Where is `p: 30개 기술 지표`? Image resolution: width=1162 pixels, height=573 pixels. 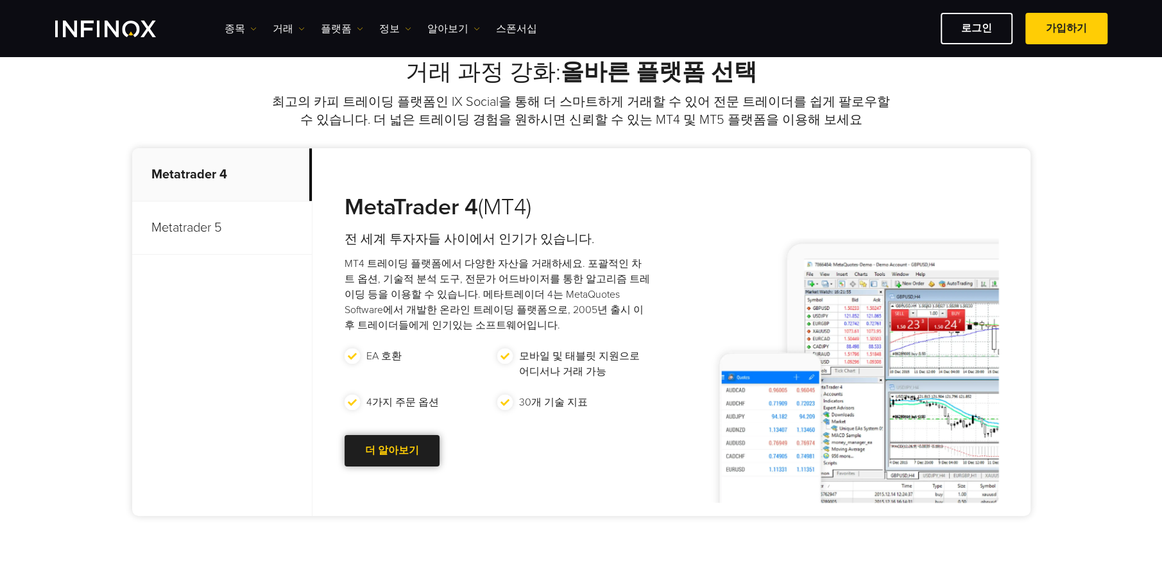
p: 30개 기술 지표 is located at coordinates (553, 402).